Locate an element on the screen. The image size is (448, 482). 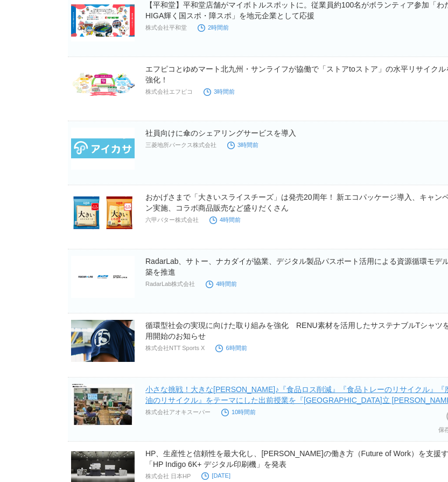
img: 社員向けに傘のシェアリングサービスを導入 is located at coordinates (103, 149).